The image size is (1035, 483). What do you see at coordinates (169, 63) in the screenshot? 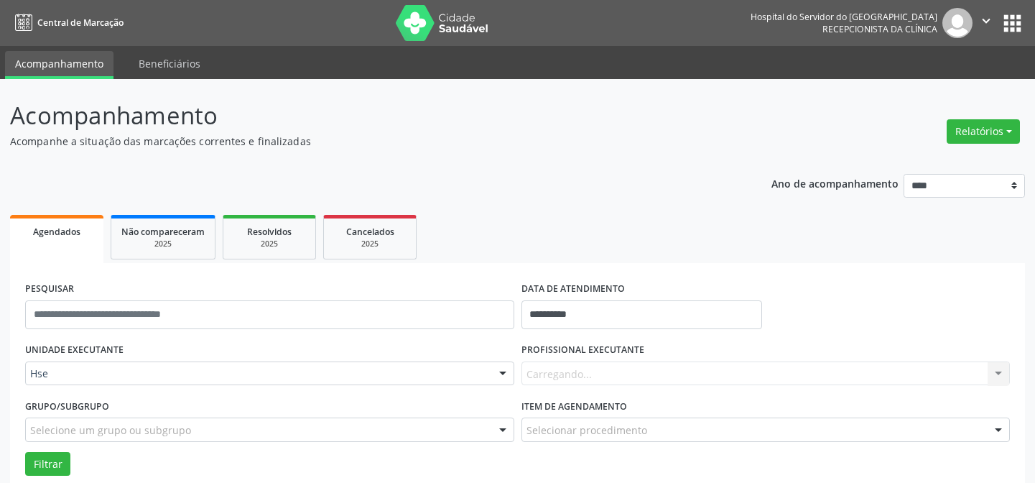
I see `a: Beneficiários` at bounding box center [169, 63].